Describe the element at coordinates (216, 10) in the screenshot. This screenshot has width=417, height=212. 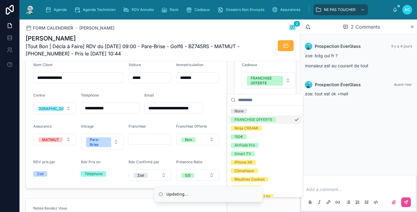
I see `div: scrollable content` at that location.